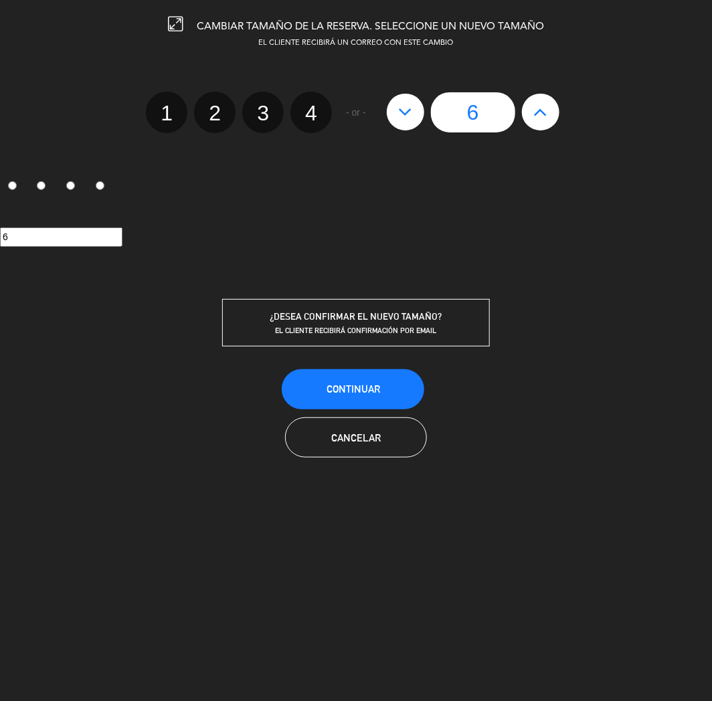  I want to click on input: 1, so click(12, 185).